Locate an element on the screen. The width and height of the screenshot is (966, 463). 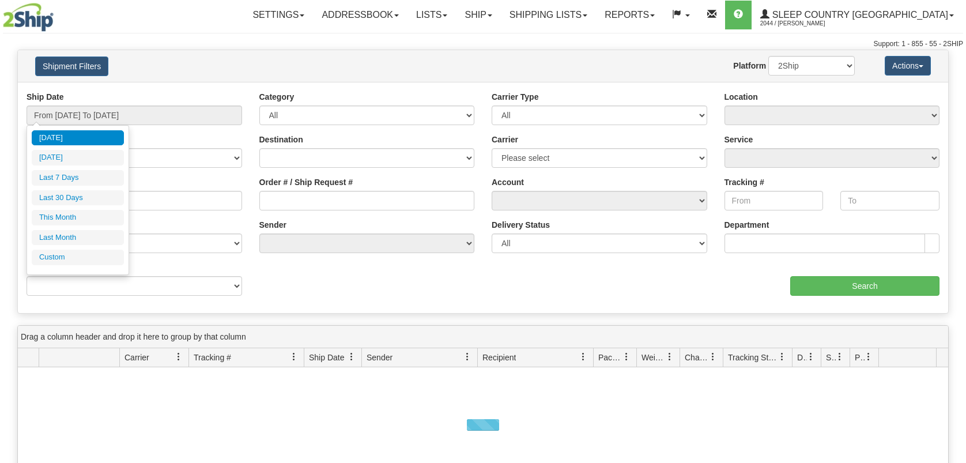
input: To is located at coordinates (890, 201).